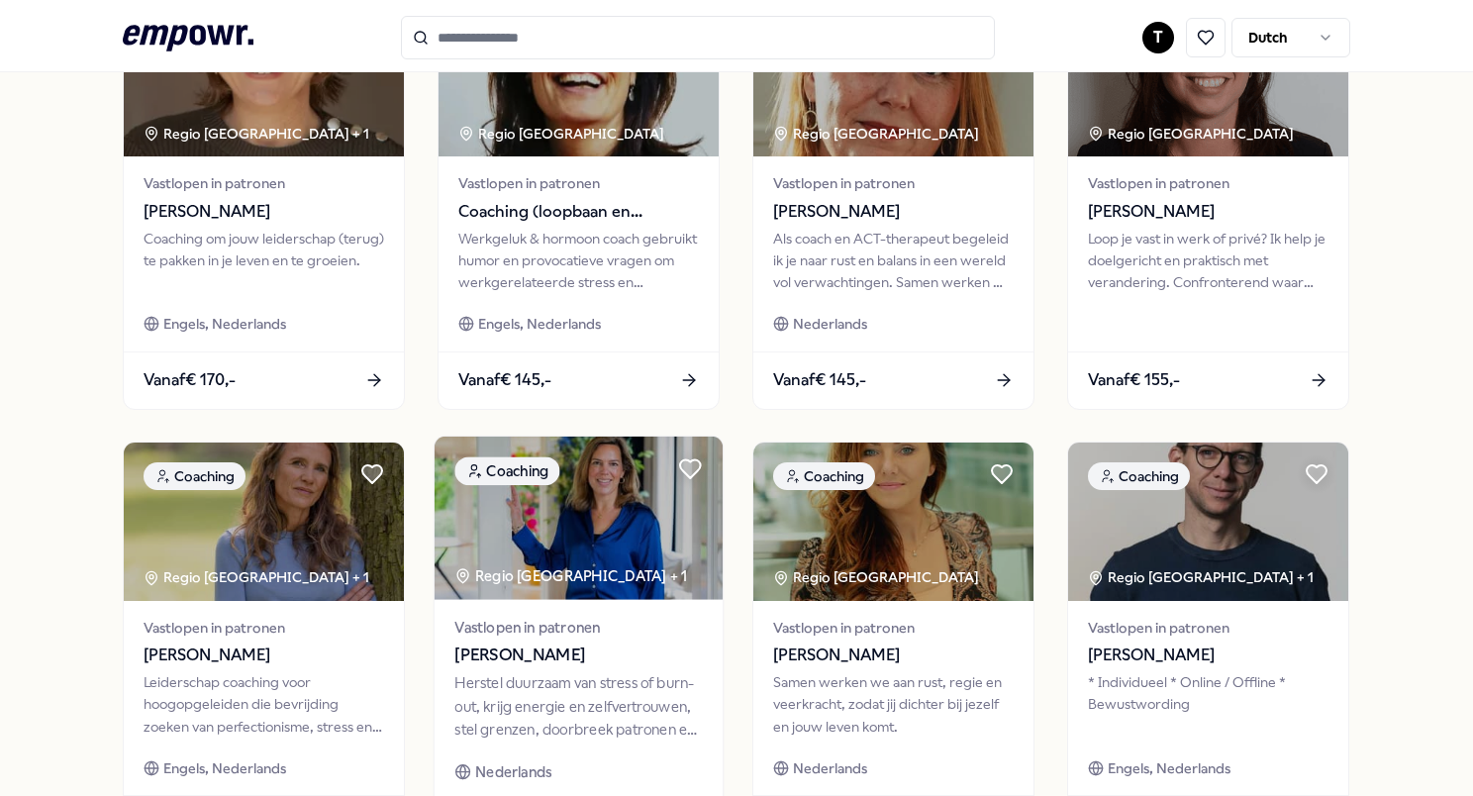 This screenshot has width=1473, height=796. Describe the element at coordinates (578, 260) in the screenshot. I see `div: Werkgeluk & hormoon coach gebruikt humor en provocatieve vragen om werkgerelateerde stress en spa...` at that location.